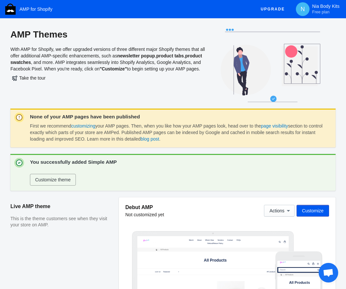 The width and height of the screenshot is (346, 289). What do you see at coordinates (275, 126) in the screenshot?
I see `a: page visibility` at bounding box center [275, 126].